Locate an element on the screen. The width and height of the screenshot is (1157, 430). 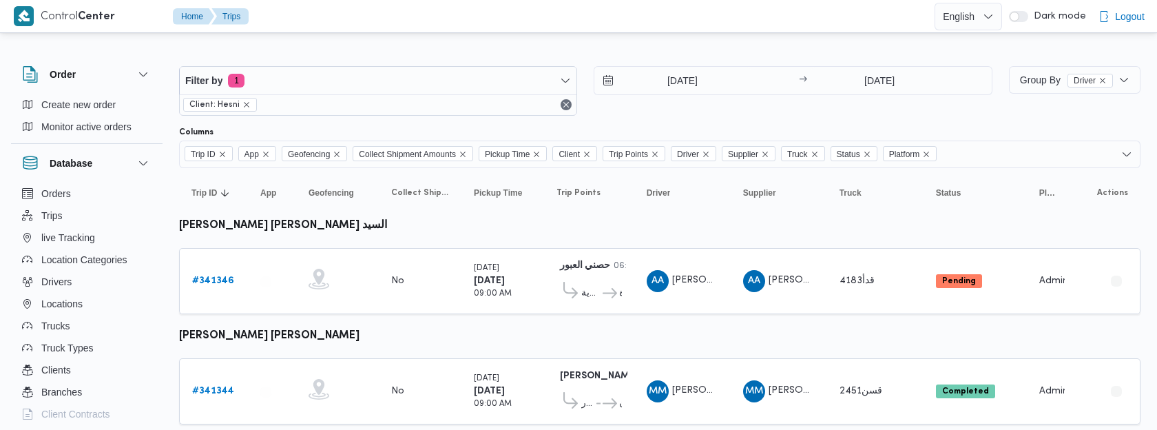
button: Geofencing is located at coordinates (337, 193).